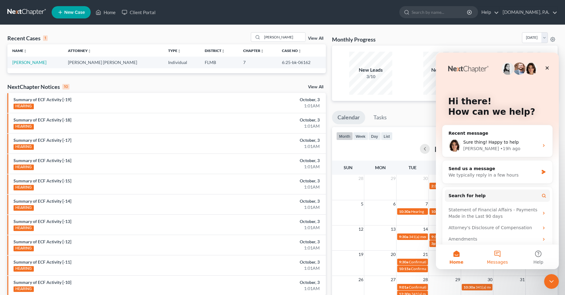 This screenshot has height=295, width=565. What do you see at coordinates (61, 143) in the screenshot?
I see `button: Search for help` at bounding box center [61, 143].